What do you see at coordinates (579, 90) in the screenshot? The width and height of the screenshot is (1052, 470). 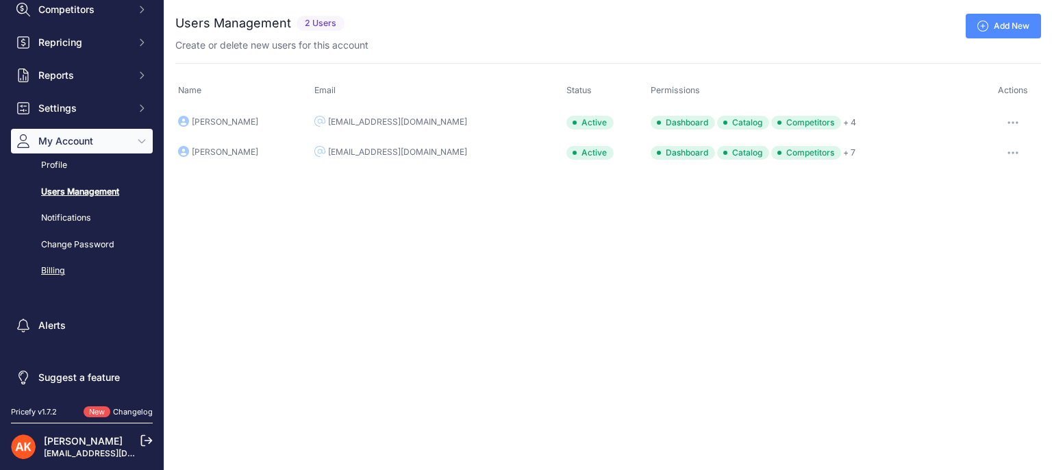 I see `span: Status` at bounding box center [579, 90].